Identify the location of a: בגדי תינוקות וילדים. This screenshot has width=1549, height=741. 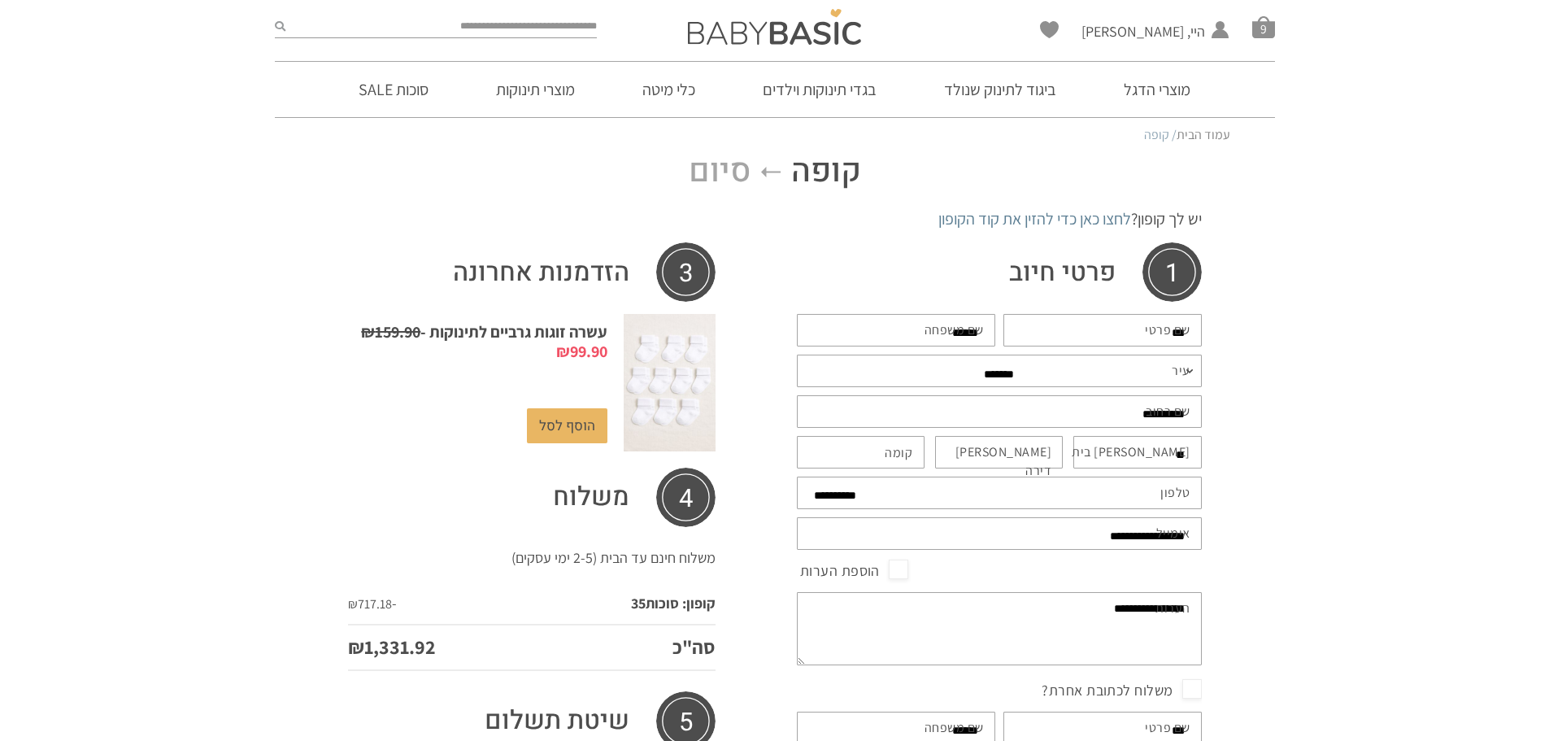
(820, 89).